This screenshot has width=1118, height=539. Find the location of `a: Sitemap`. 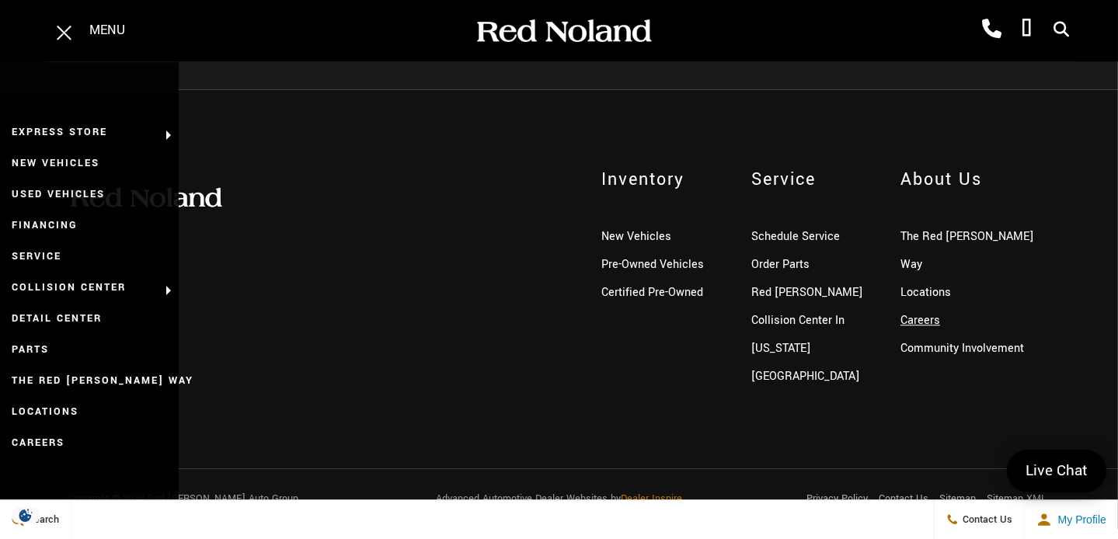

a: Sitemap is located at coordinates (957, 499).